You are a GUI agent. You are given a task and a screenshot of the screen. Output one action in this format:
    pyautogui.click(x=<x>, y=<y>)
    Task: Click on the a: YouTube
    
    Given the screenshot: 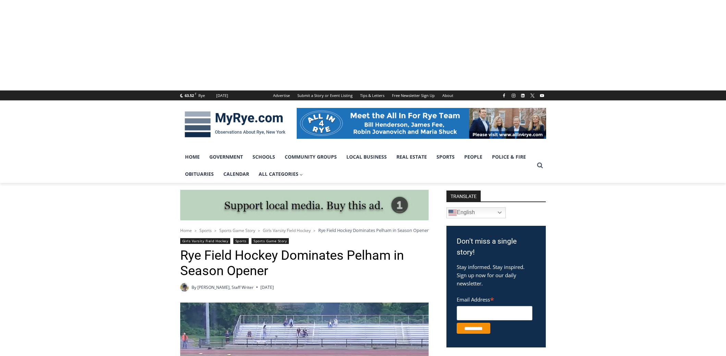 What is the action you would take?
    pyautogui.click(x=542, y=96)
    